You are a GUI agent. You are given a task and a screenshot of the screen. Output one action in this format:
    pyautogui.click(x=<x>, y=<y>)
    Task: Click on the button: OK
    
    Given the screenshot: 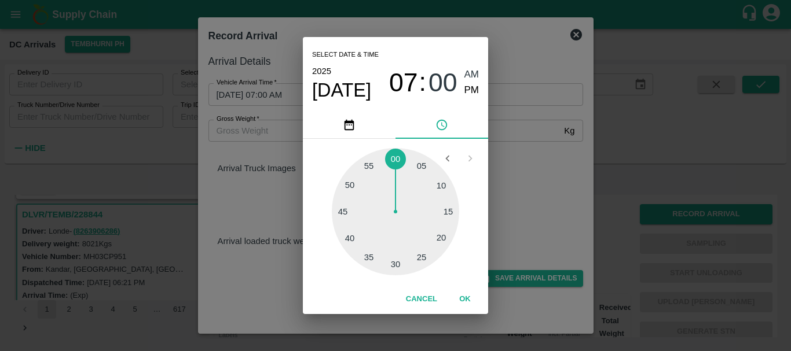 What is the action you would take?
    pyautogui.click(x=465, y=299)
    